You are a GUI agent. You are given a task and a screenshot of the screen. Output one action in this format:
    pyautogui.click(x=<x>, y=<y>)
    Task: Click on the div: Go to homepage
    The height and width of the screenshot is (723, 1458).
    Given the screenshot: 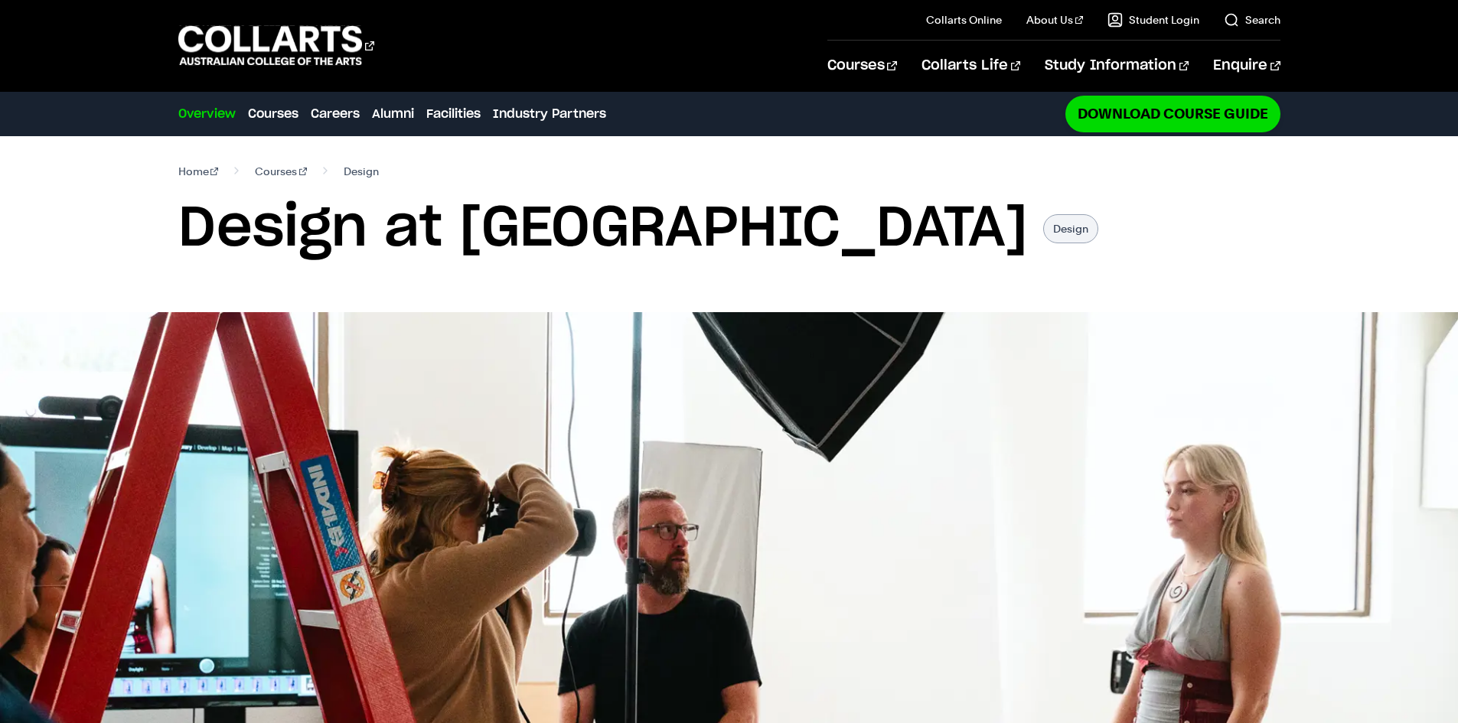 What is the action you would take?
    pyautogui.click(x=276, y=45)
    